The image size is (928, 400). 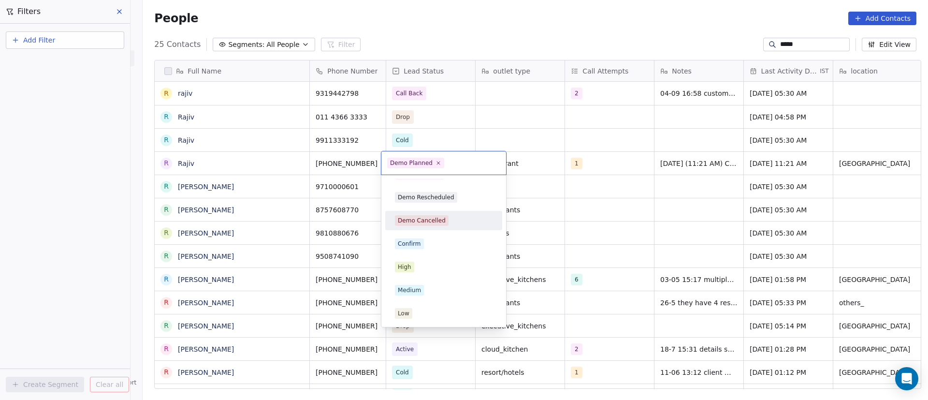 What do you see at coordinates (404, 313) in the screenshot?
I see `div: Low` at bounding box center [404, 313].